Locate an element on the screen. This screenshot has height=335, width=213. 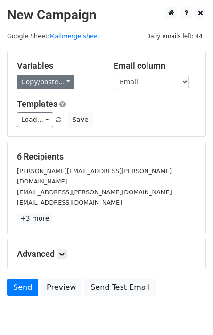
a: Preview is located at coordinates (61, 288).